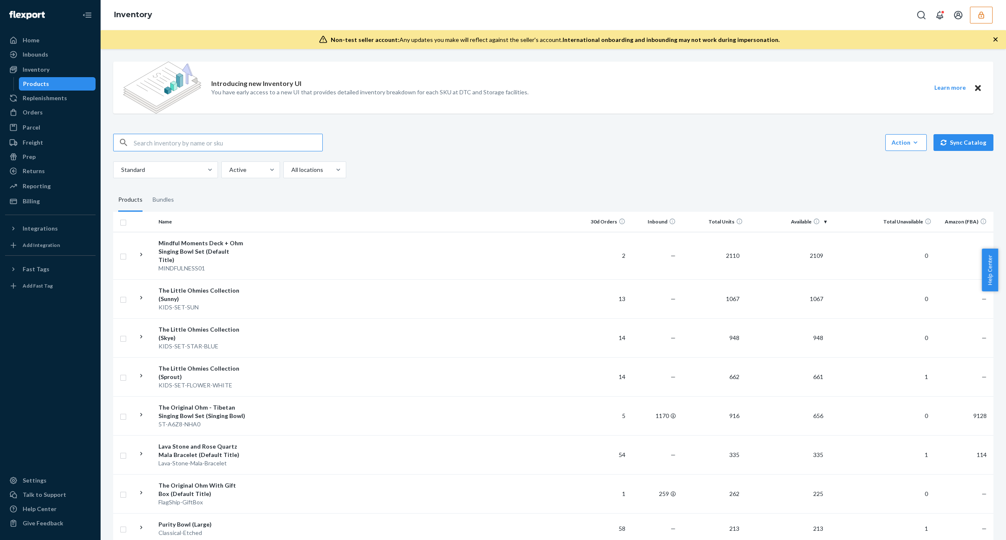 Image resolution: width=1006 pixels, height=540 pixels. What do you see at coordinates (712, 222) in the screenshot?
I see `th: Total Units` at bounding box center [712, 222].